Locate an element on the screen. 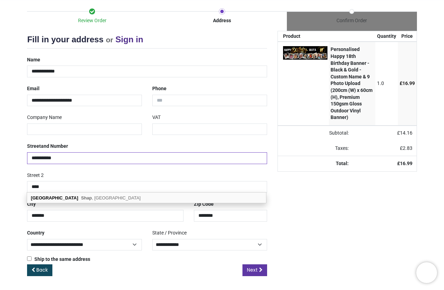 The height and width of the screenshot is (290, 444). label: City is located at coordinates (31, 204).